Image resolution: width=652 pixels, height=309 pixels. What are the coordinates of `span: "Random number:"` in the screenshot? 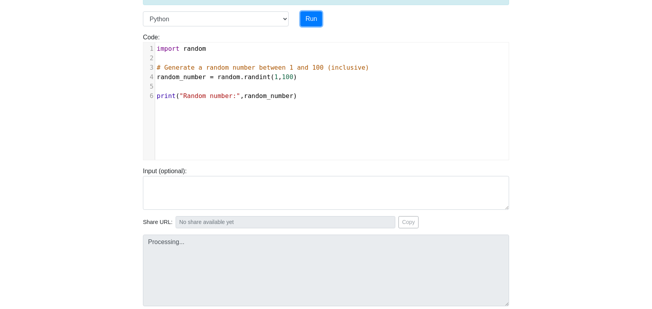 It's located at (210, 96).